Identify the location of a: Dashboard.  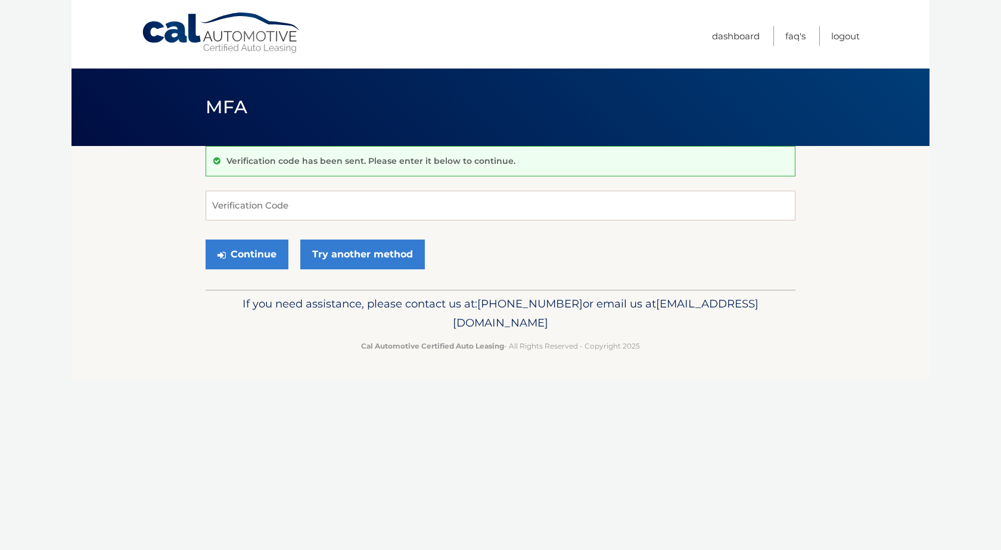
(736, 36).